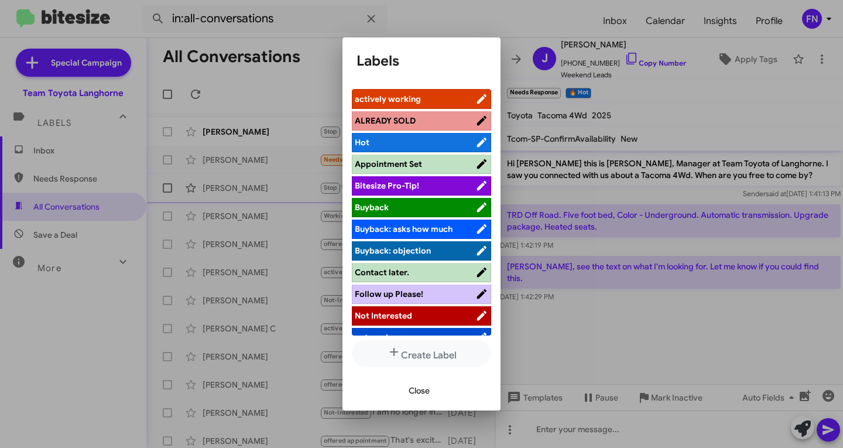 The height and width of the screenshot is (448, 843). Describe the element at coordinates (384, 316) in the screenshot. I see `span: Not Interested` at that location.